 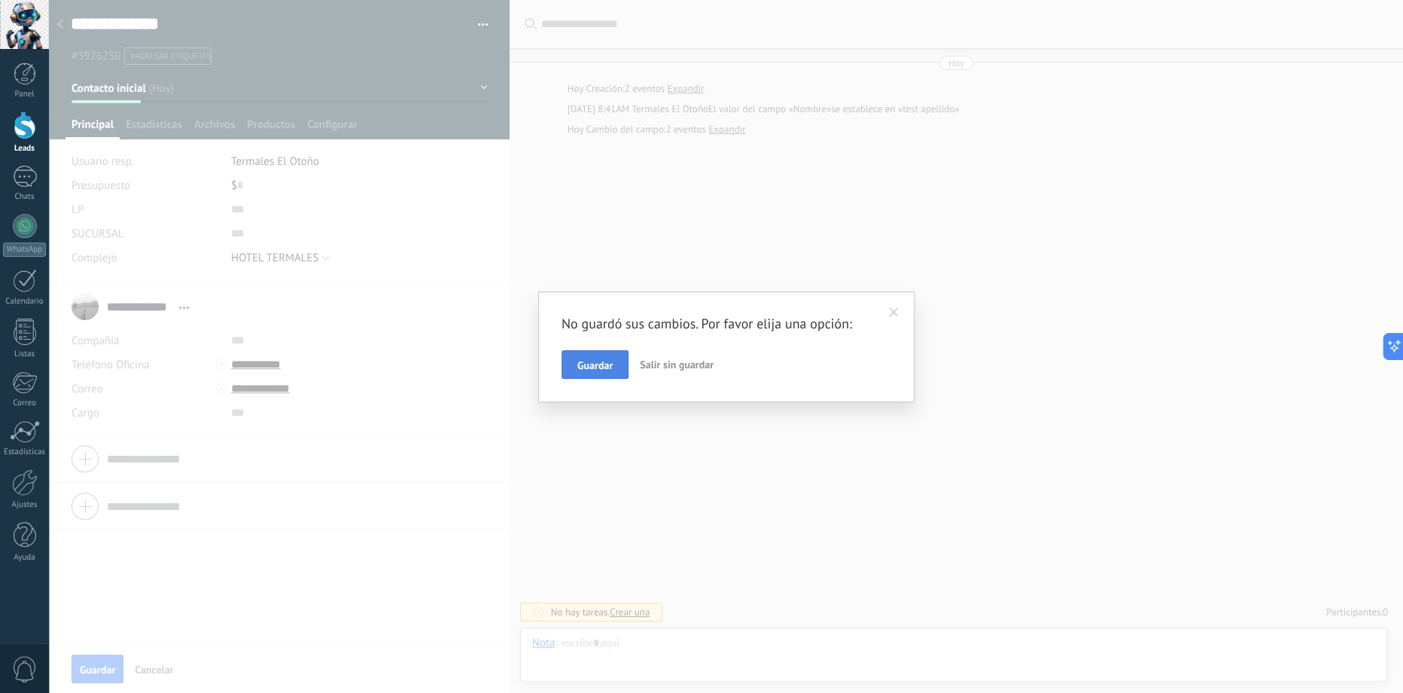 What do you see at coordinates (24, 249) in the screenshot?
I see `div: WhatsApp` at bounding box center [24, 249].